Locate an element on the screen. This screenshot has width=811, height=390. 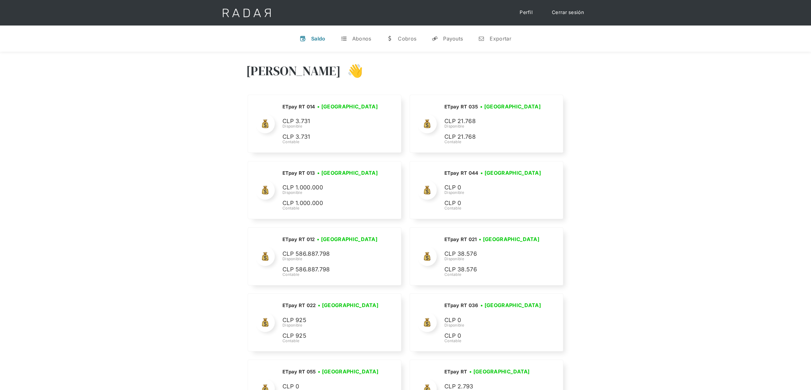
div: t is located at coordinates (344, 39).